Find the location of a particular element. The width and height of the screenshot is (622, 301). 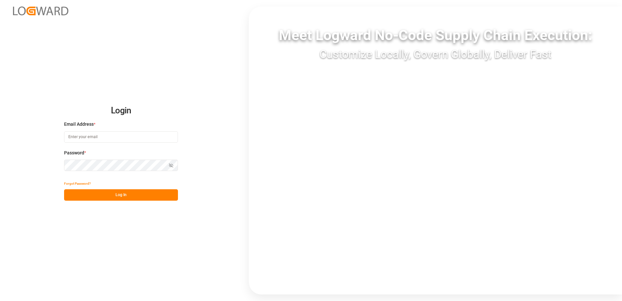

input: Enter your email is located at coordinates (121, 137).